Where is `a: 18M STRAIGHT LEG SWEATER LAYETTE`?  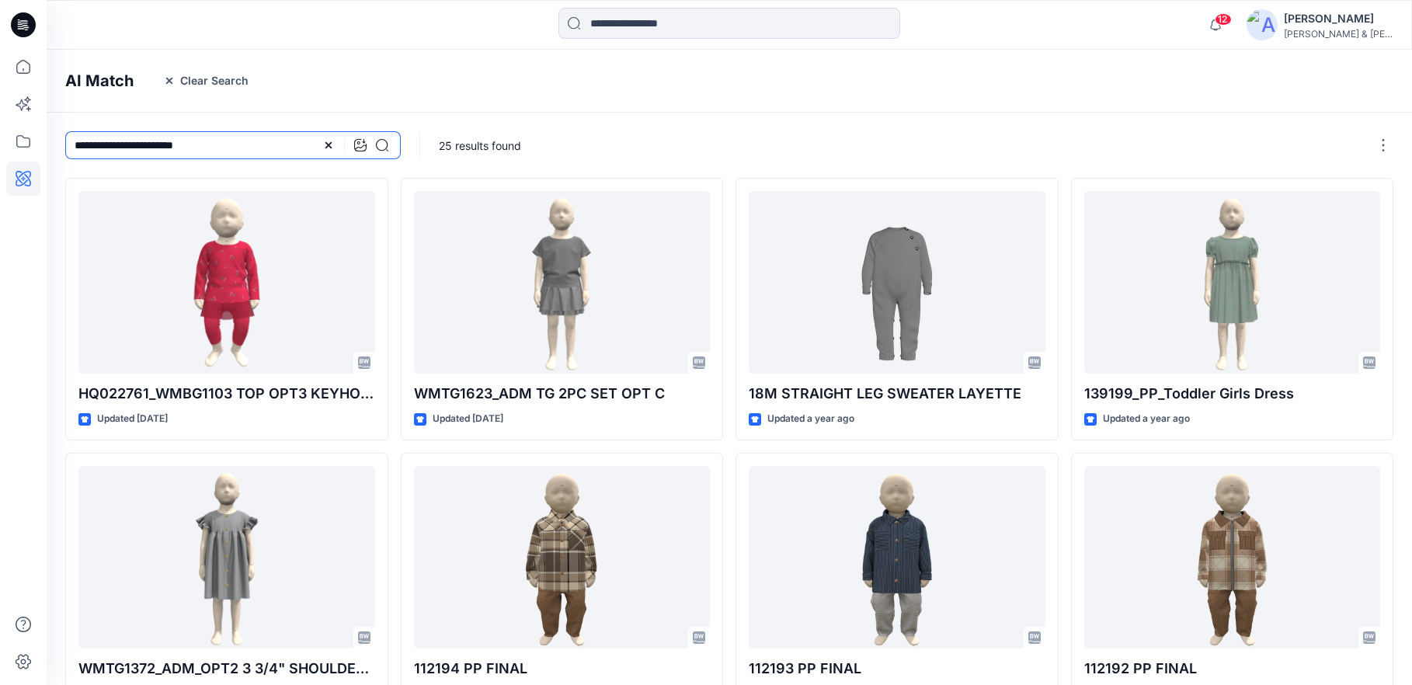 a: 18M STRAIGHT LEG SWEATER LAYETTE is located at coordinates (897, 282).